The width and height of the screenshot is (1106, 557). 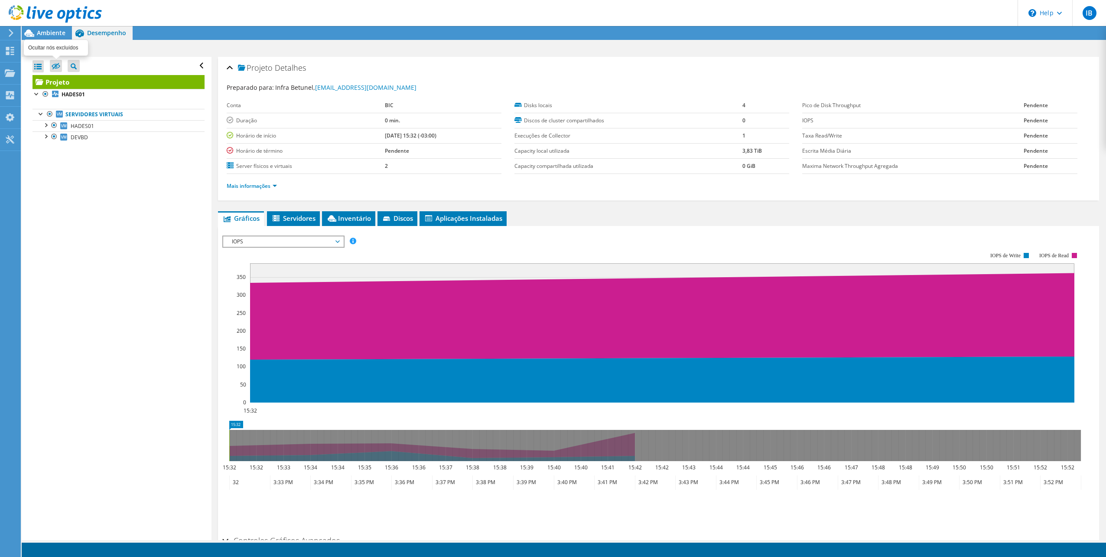 I want to click on text: 300, so click(x=241, y=294).